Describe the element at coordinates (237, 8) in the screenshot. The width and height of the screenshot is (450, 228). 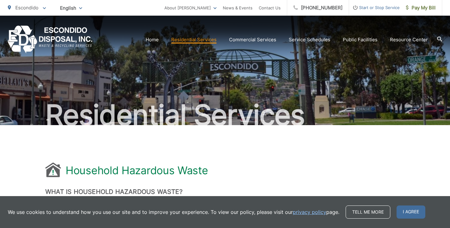
I see `a: News & Events` at that location.